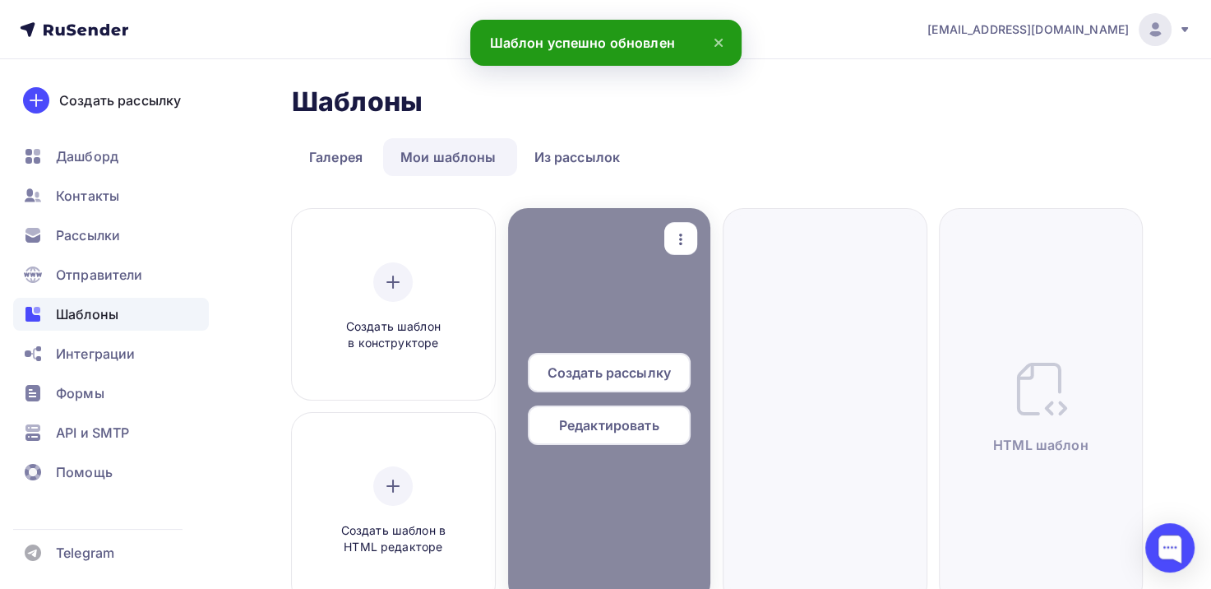 The image size is (1211, 589). Describe the element at coordinates (87, 314) in the screenshot. I see `span: Шаблоны` at that location.